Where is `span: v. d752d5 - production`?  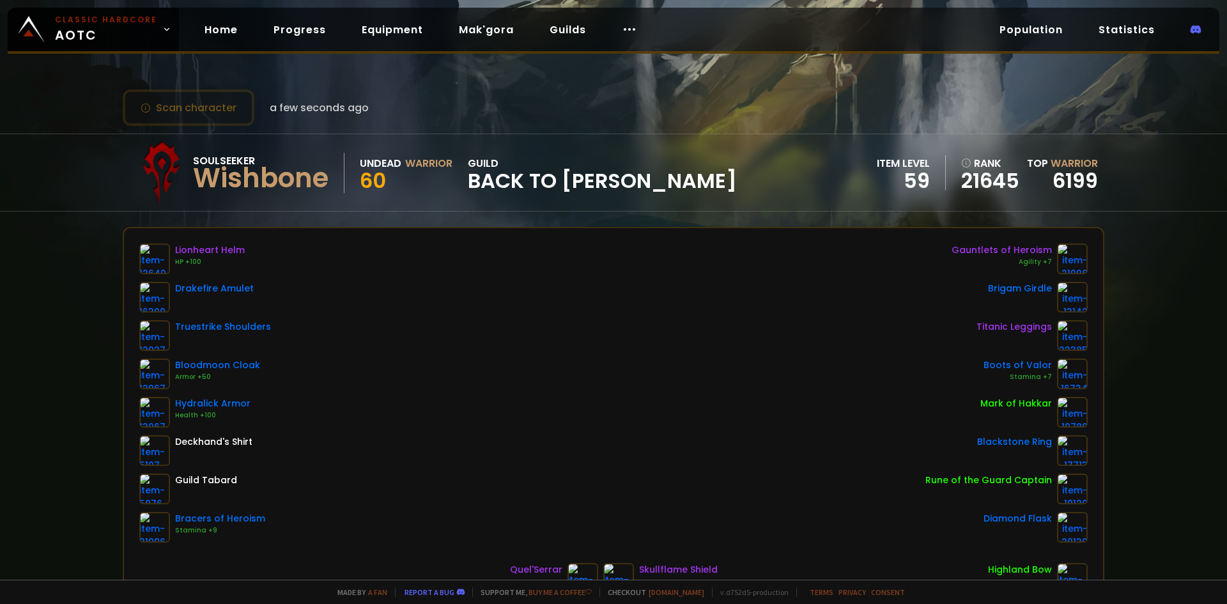
span: v. d752d5 - production is located at coordinates (750, 592).